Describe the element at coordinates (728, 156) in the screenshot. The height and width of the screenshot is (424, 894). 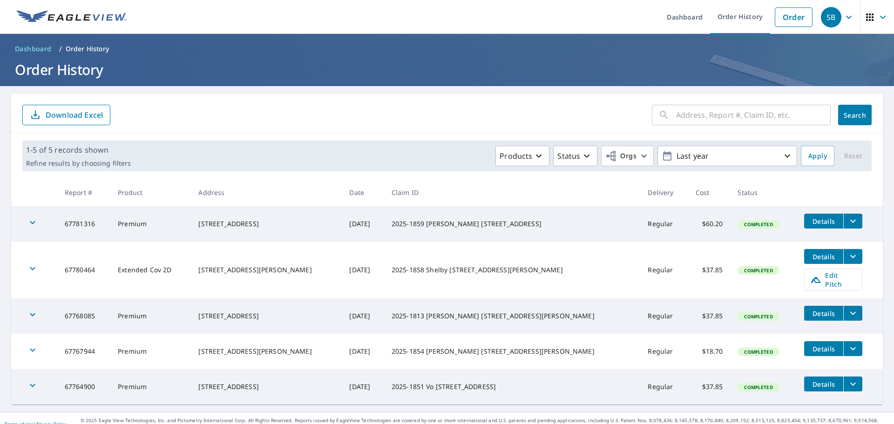
I see `p: Last year` at that location.